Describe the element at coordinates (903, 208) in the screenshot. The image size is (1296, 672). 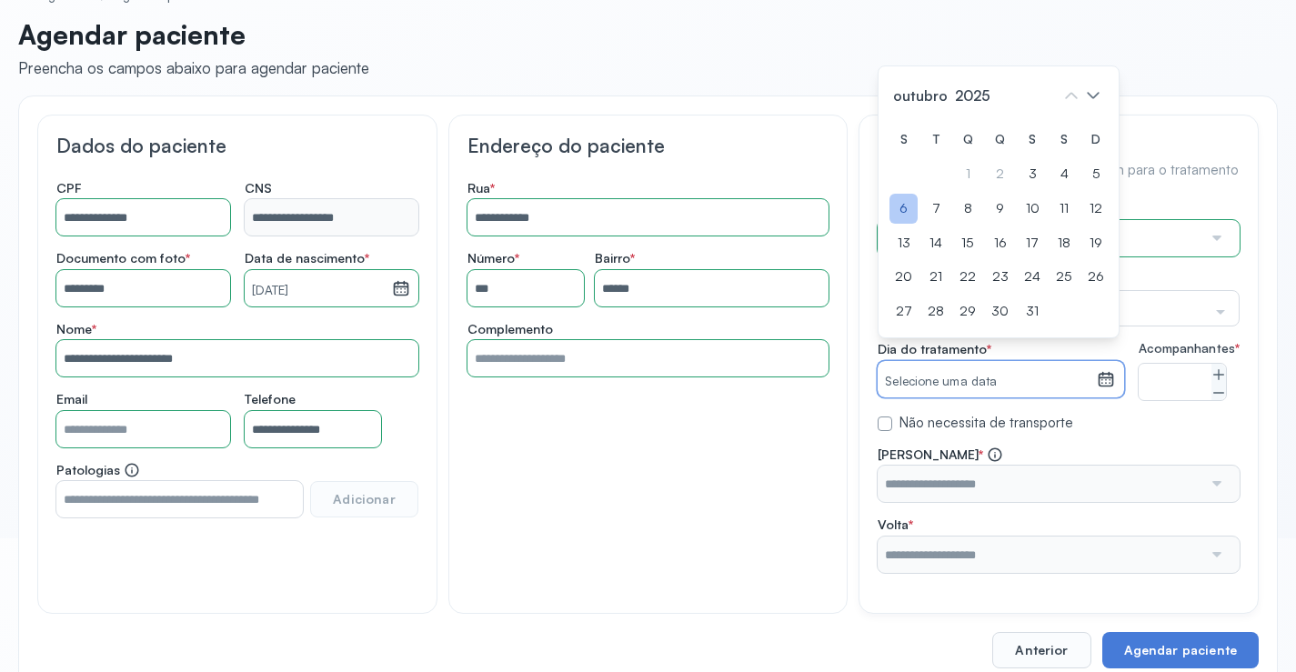
I see `div: 6` at that location.